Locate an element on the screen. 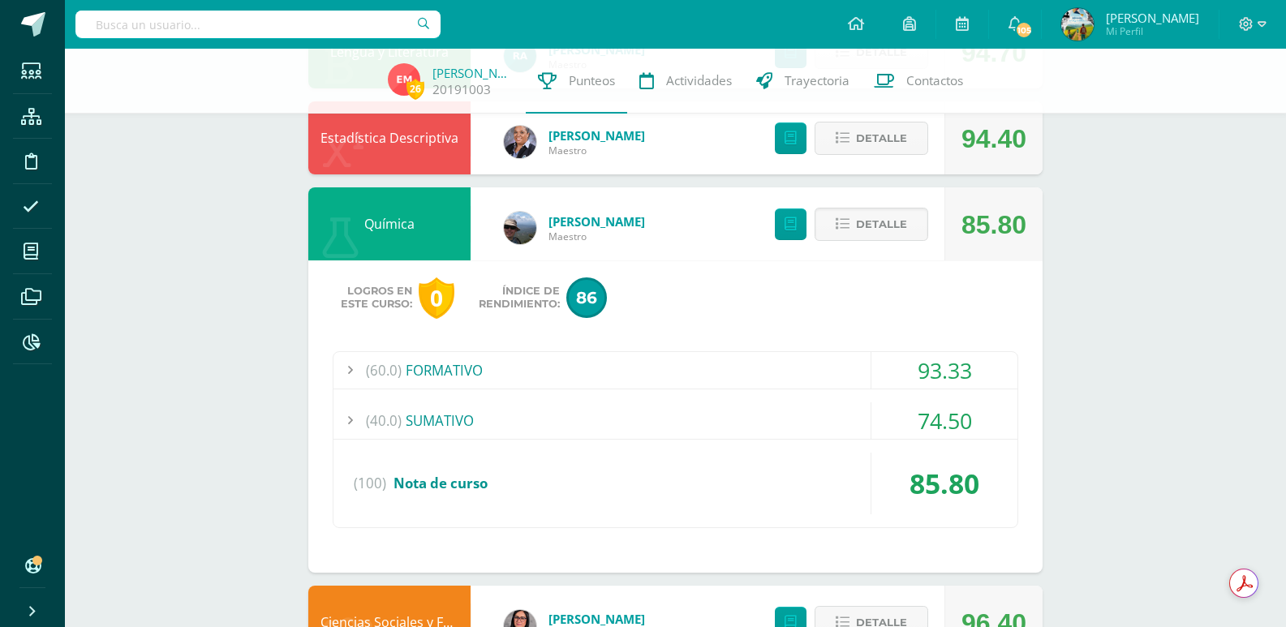 The height and width of the screenshot is (627, 1286). div: 94.40 is located at coordinates (994, 139).